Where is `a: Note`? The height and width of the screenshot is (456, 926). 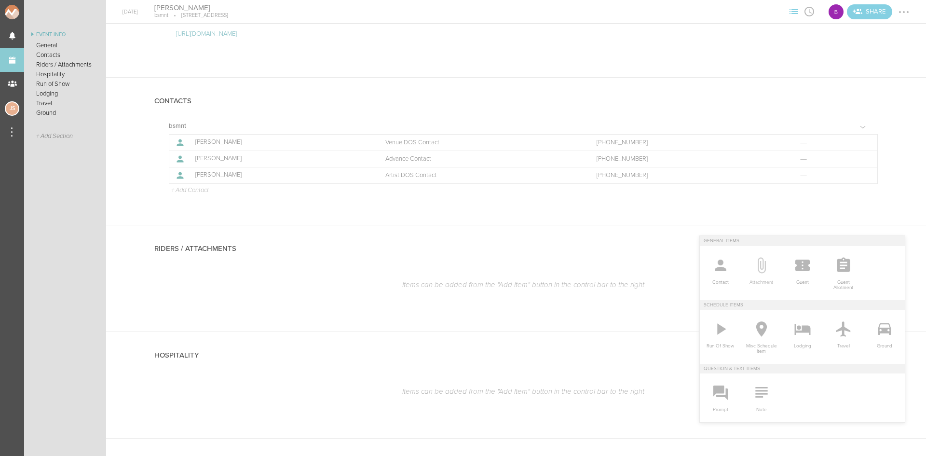
a: Note is located at coordinates (761, 397).